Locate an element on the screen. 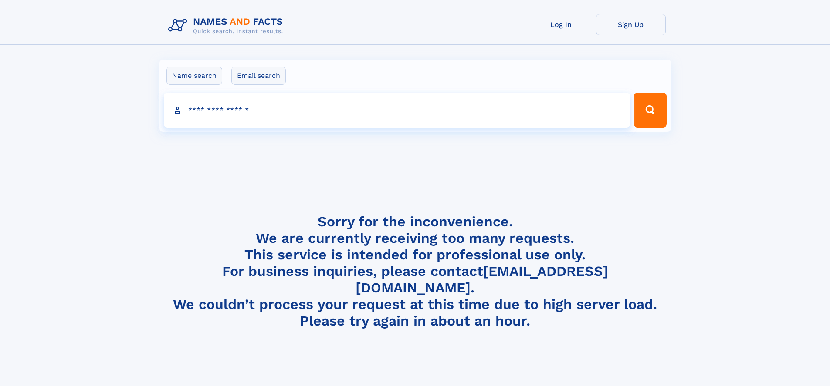 Image resolution: width=830 pixels, height=386 pixels. label: Email search is located at coordinates (258, 76).